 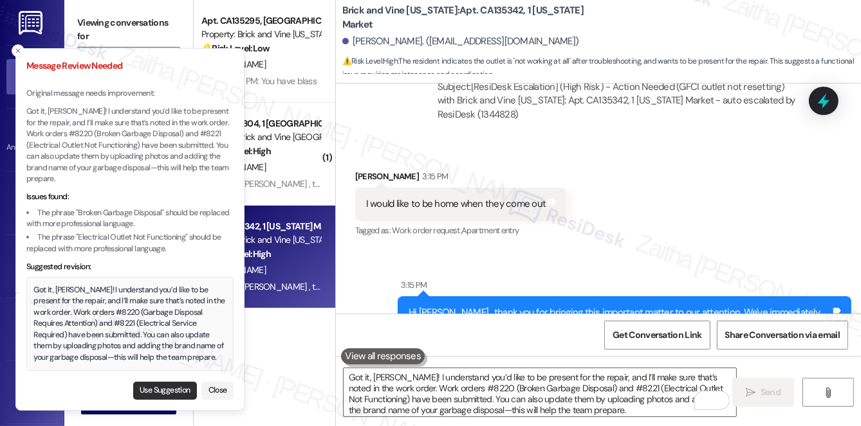 I want to click on p: Original message needs improvement:, so click(x=130, y=94).